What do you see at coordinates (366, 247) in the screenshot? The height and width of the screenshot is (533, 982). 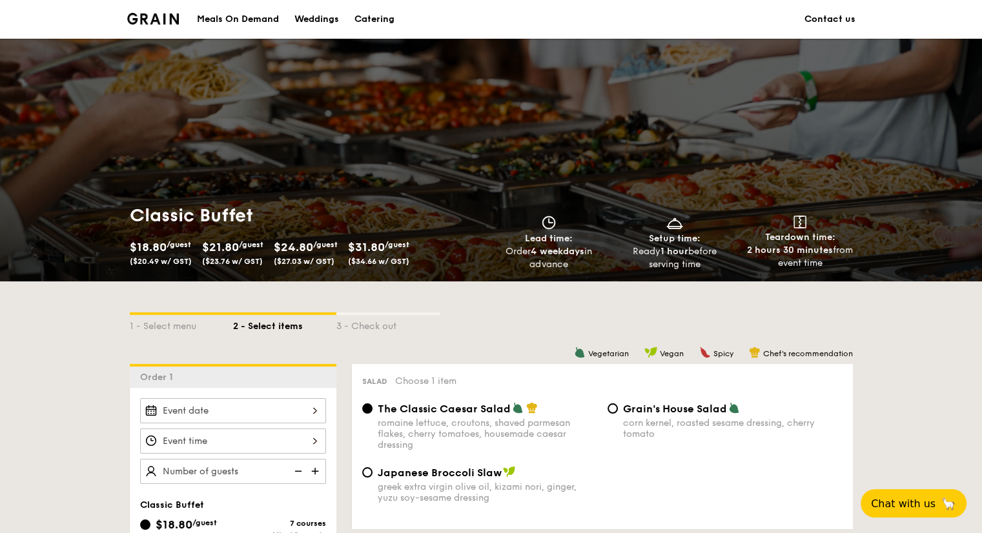 I see `span: $31.80` at bounding box center [366, 247].